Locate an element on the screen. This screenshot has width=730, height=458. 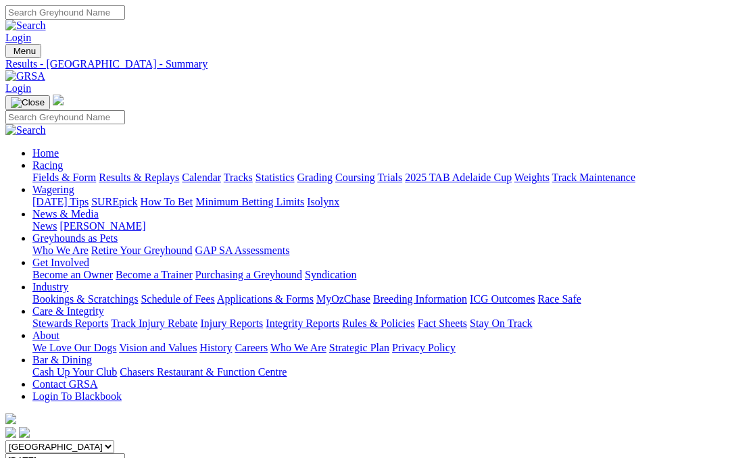
a: Isolynx is located at coordinates (323, 201).